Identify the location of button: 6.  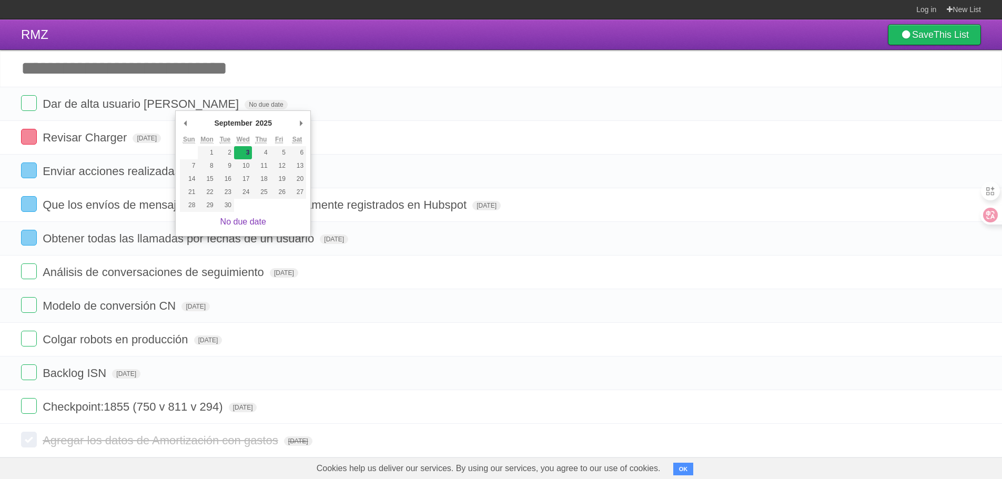
(297, 152).